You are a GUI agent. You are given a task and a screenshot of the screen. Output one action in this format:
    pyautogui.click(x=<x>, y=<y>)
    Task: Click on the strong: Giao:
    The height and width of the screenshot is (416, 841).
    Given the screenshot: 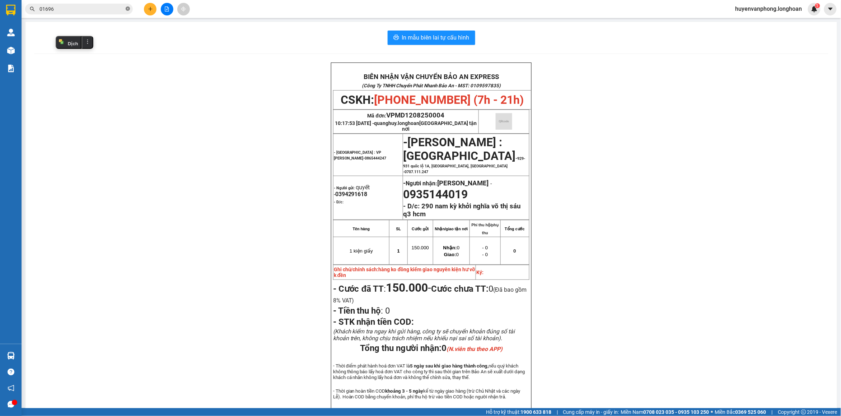 What is the action you would take?
    pyautogui.click(x=450, y=254)
    